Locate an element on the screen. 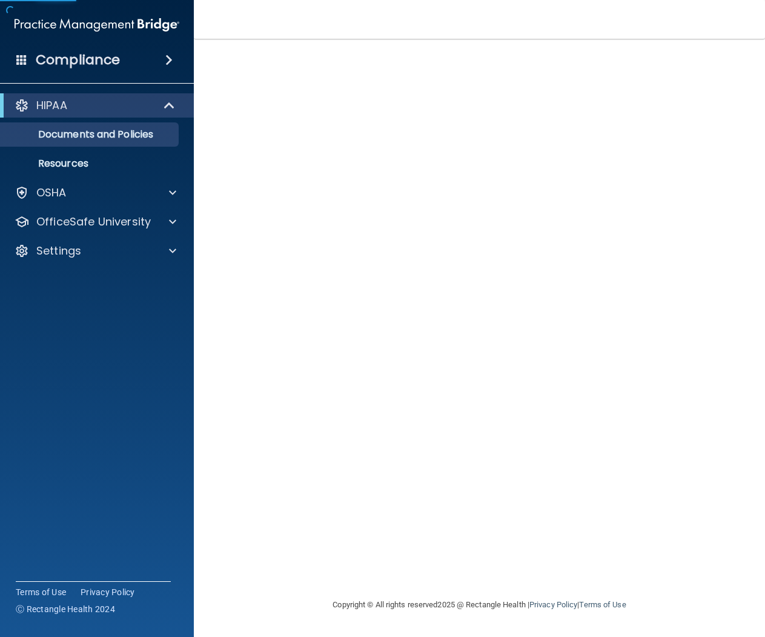 Image resolution: width=765 pixels, height=637 pixels. div: Copyright © All rights reserved 2025 @ Rectangle Health | | is located at coordinates (480, 605).